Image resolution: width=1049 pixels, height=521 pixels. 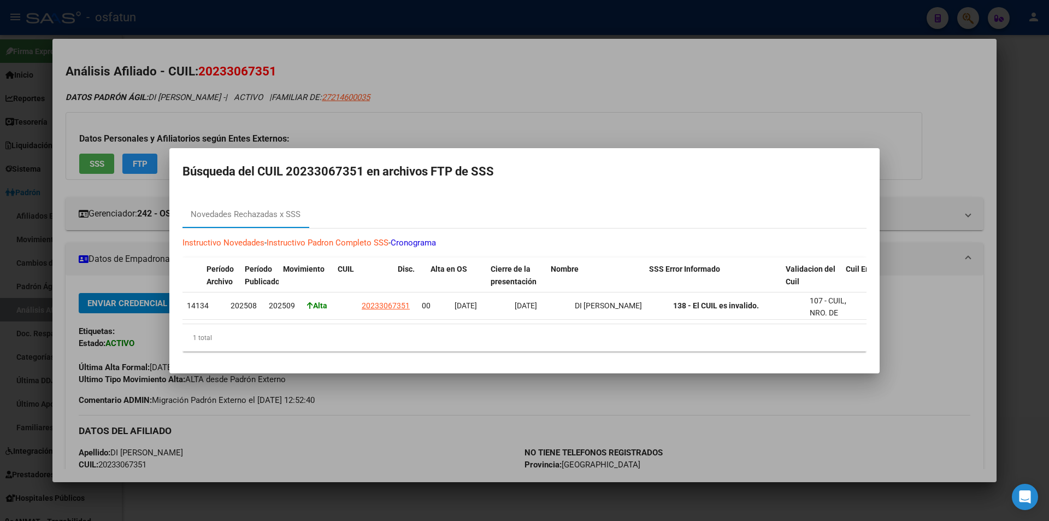 What do you see at coordinates (244, 306) in the screenshot?
I see `span: 202508` at bounding box center [244, 306].